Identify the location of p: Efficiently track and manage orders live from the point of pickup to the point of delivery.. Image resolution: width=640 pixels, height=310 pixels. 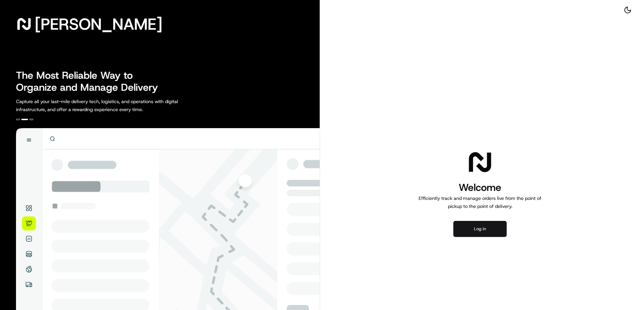
(480, 202).